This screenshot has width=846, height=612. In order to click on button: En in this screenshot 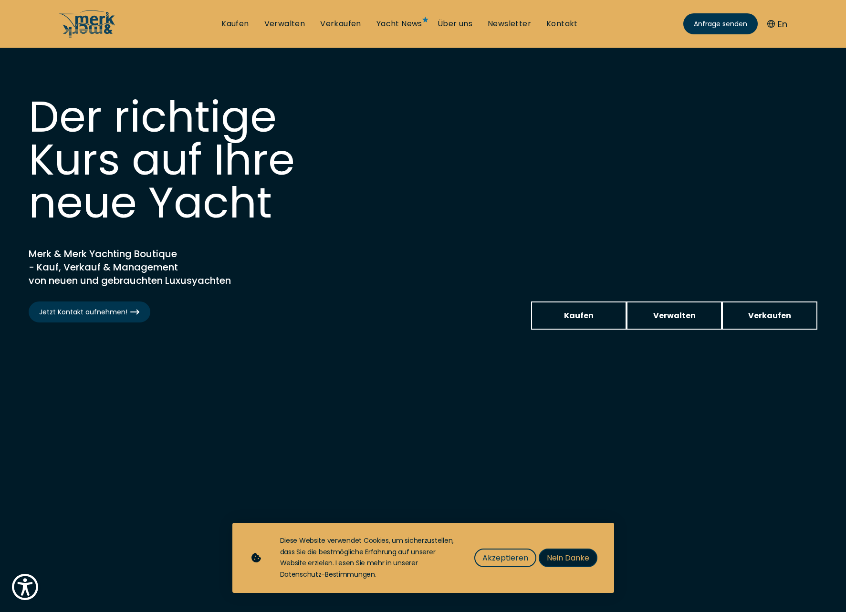, I will do `click(778, 24)`.